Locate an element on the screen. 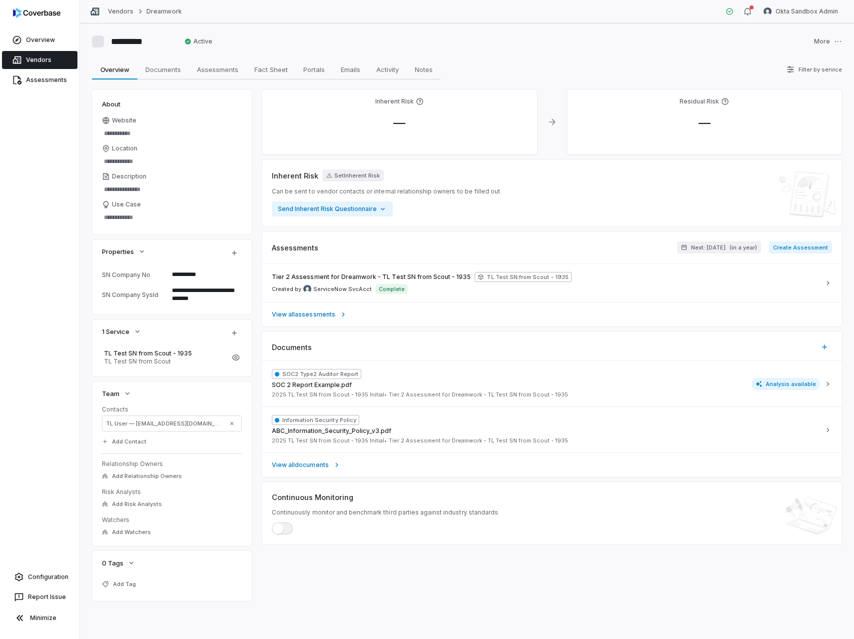 Image resolution: width=854 pixels, height=639 pixels. span: Website is located at coordinates (124, 120).